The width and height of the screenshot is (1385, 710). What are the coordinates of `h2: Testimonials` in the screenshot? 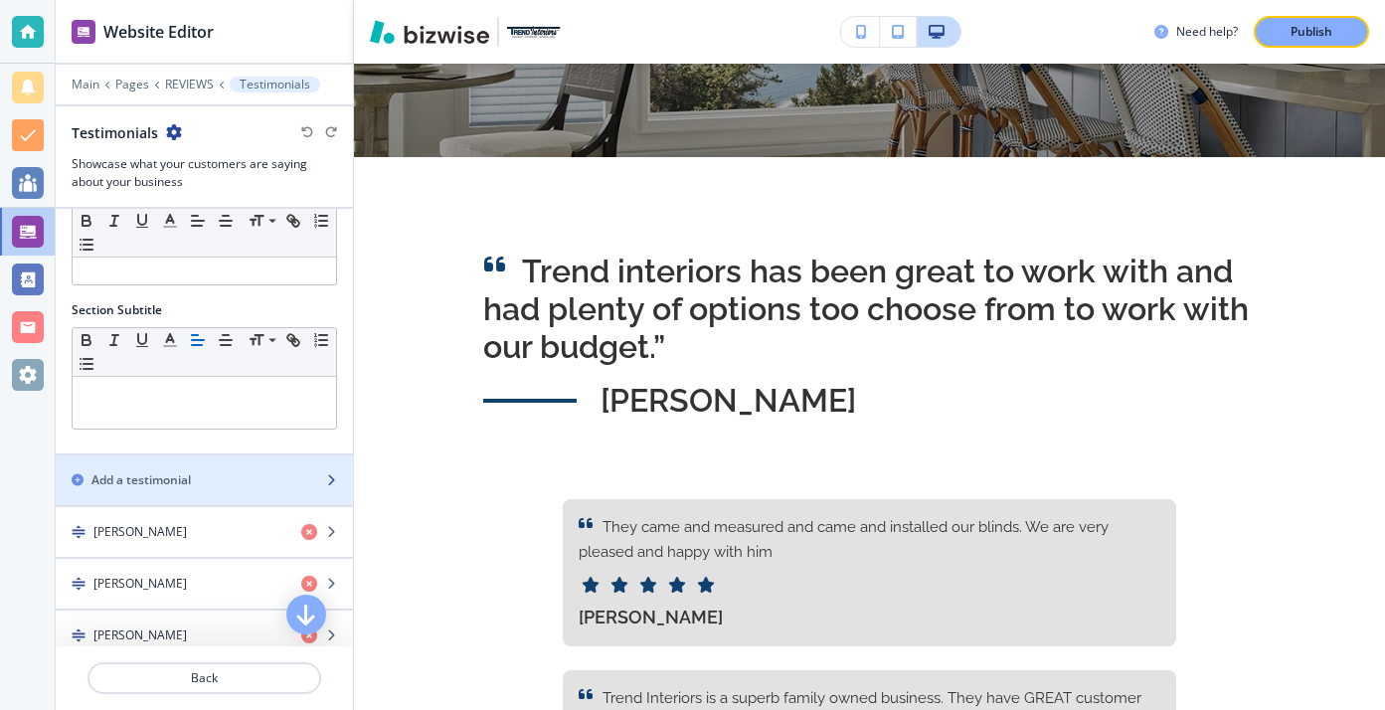 It's located at (114, 132).